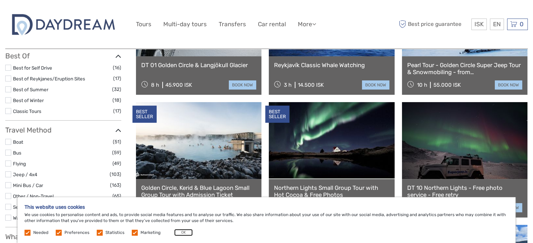  Describe the element at coordinates (331, 65) in the screenshot. I see `a: Reykjavík Classic Whale Watching` at that location.